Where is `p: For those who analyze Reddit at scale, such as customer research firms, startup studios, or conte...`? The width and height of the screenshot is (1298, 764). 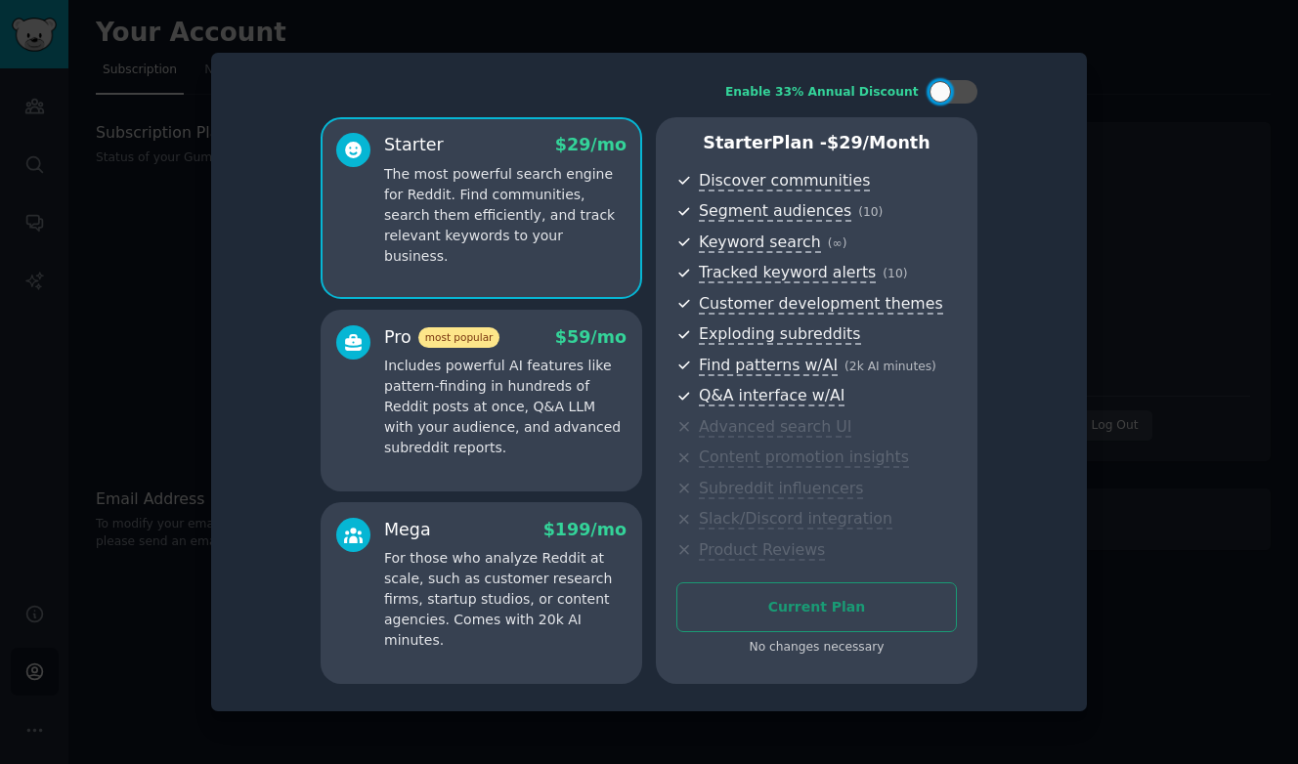
p: For those who analyze Reddit at scale, such as customer research firms, startup studios, or conte... is located at coordinates (505, 599).